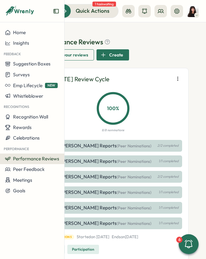 The image size is (206, 259). I want to click on span: Emp Lifecycle, so click(28, 85).